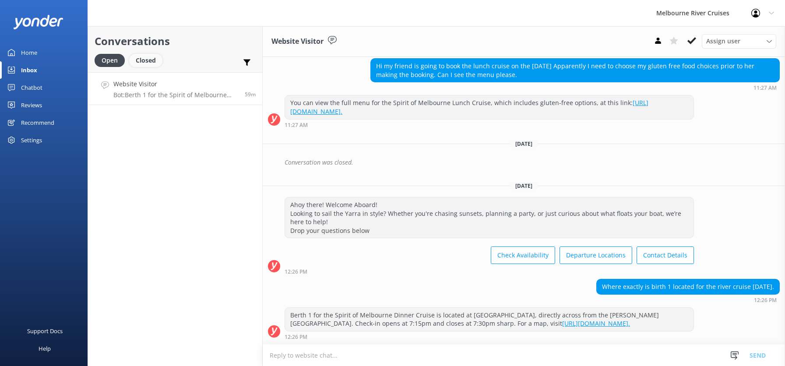 The image size is (785, 366). What do you see at coordinates (665, 255) in the screenshot?
I see `button: Contact Details` at bounding box center [665, 255].